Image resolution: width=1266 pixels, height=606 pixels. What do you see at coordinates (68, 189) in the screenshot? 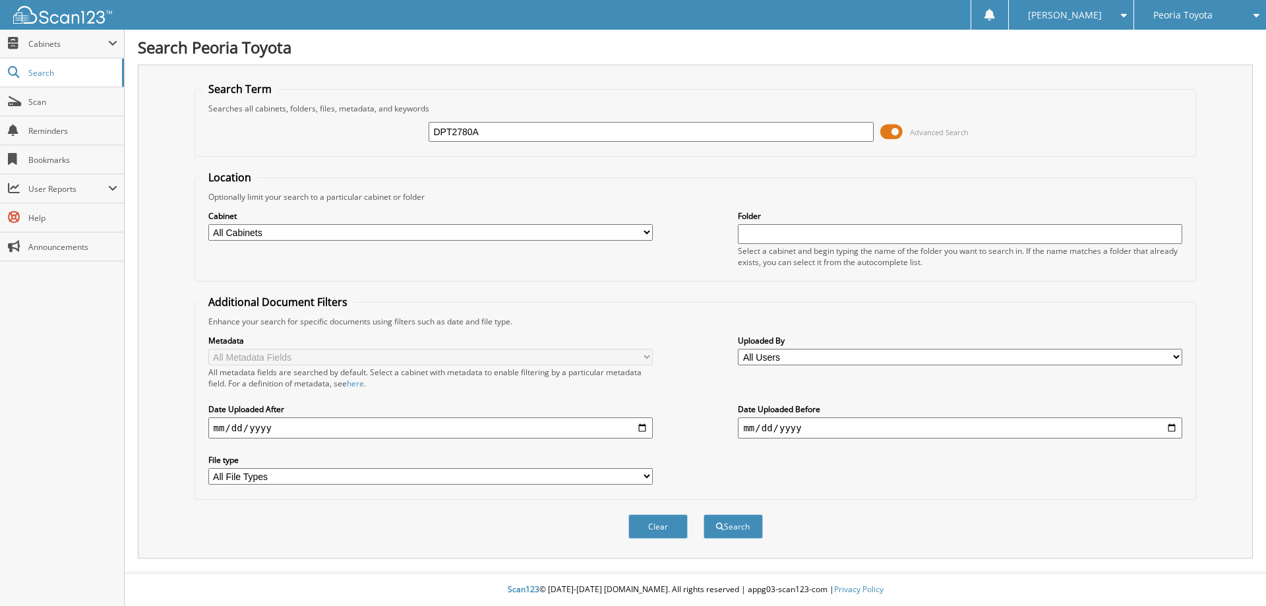
I see `span: User Reports` at bounding box center [68, 189].